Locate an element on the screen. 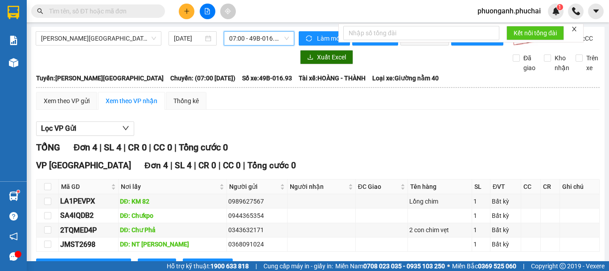 Image resolution: width=609 pixels, height=271 pixels. span: Làm mới is located at coordinates (330, 38).